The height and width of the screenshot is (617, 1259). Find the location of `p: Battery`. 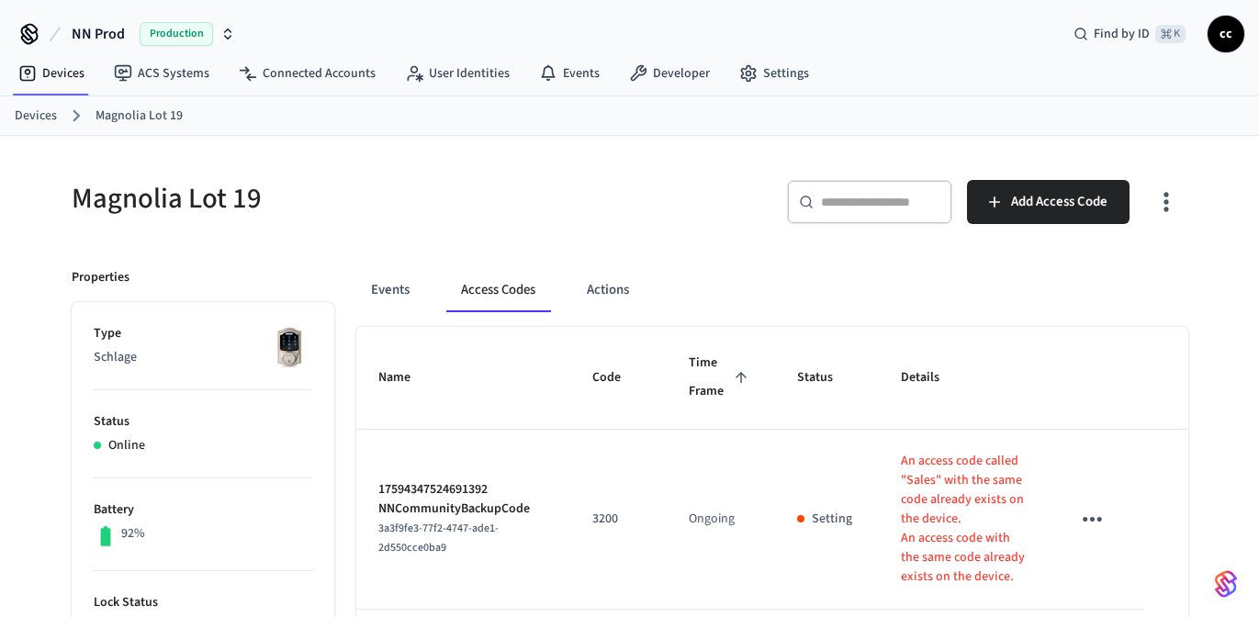

p: Battery is located at coordinates (203, 510).